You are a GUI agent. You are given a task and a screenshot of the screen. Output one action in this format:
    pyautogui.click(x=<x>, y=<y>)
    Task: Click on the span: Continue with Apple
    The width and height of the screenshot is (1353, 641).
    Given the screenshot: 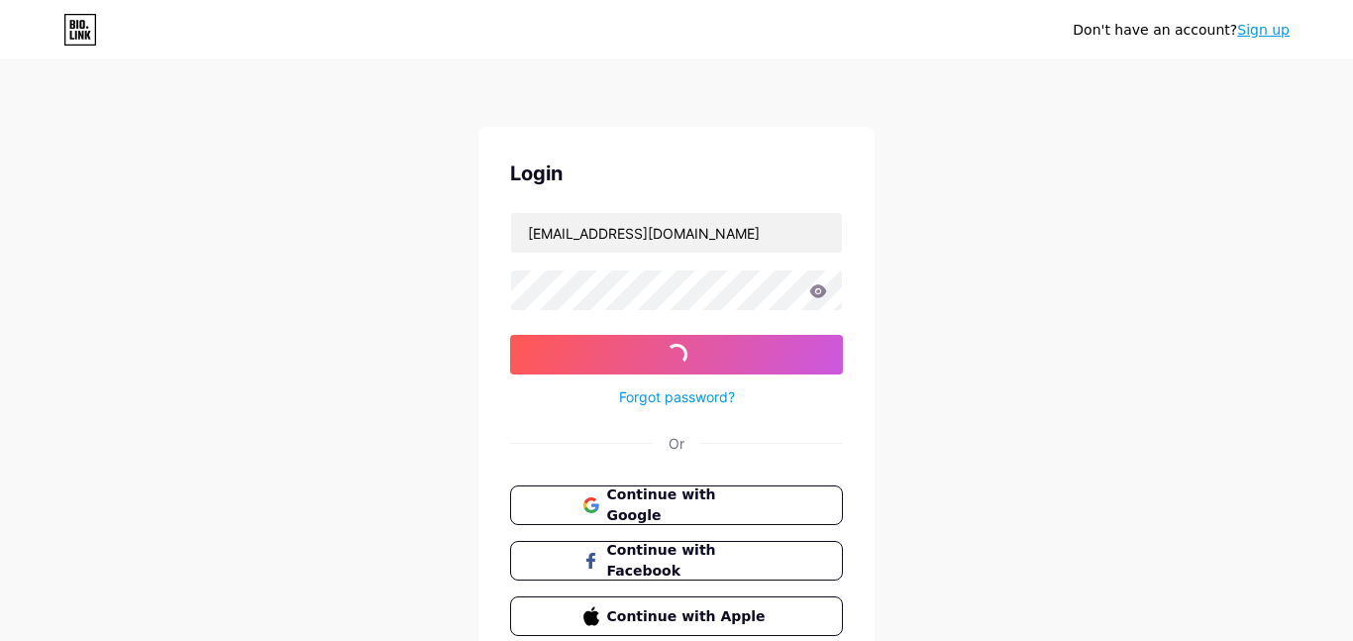 What is the action you would take?
    pyautogui.click(x=688, y=616)
    